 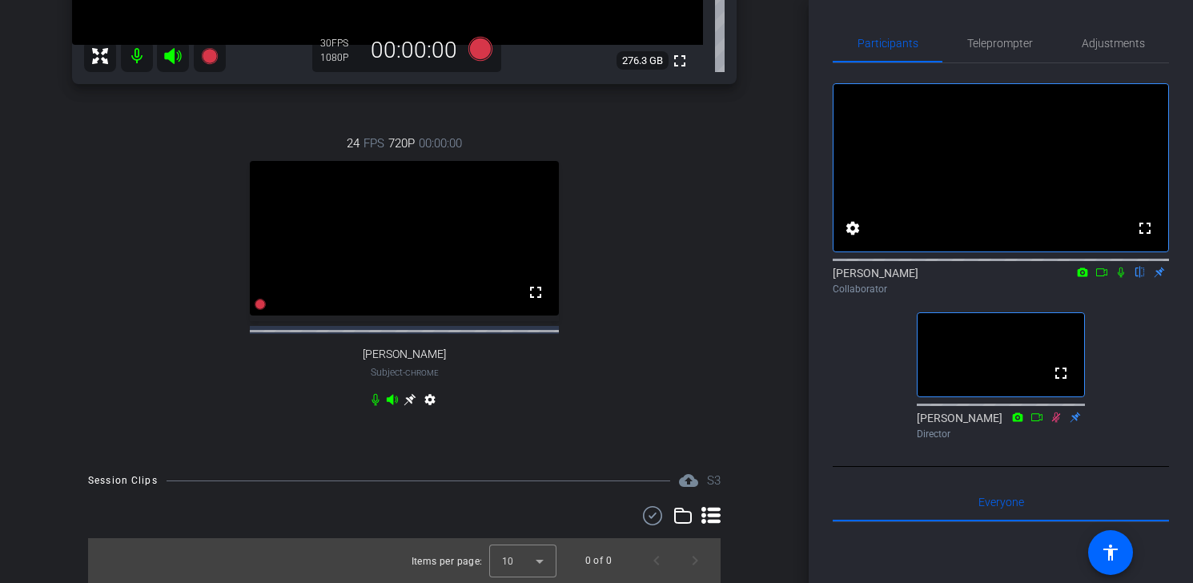 What do you see at coordinates (440, 143) in the screenshot?
I see `span: 00:00:00` at bounding box center [440, 143].